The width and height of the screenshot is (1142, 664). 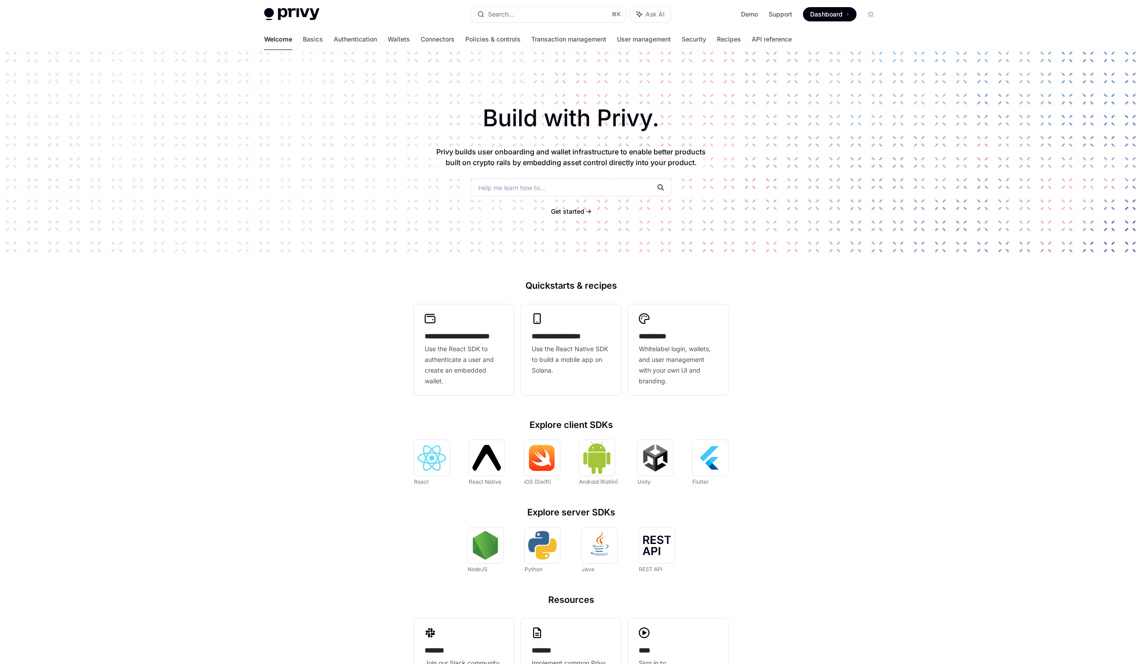 I want to click on span: Whitelabel login, wallets, and user management with your own UI and branding., so click(x=678, y=365).